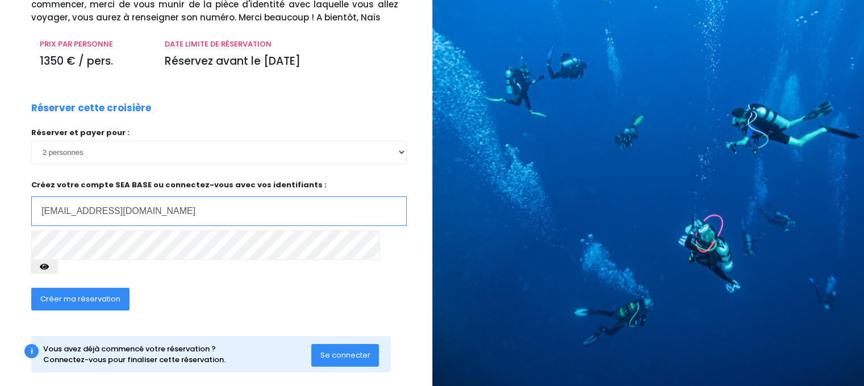 This screenshot has width=864, height=386. I want to click on p: Créez votre compte SEA BASE ou connectez-vous avec vos identifiants :, so click(219, 203).